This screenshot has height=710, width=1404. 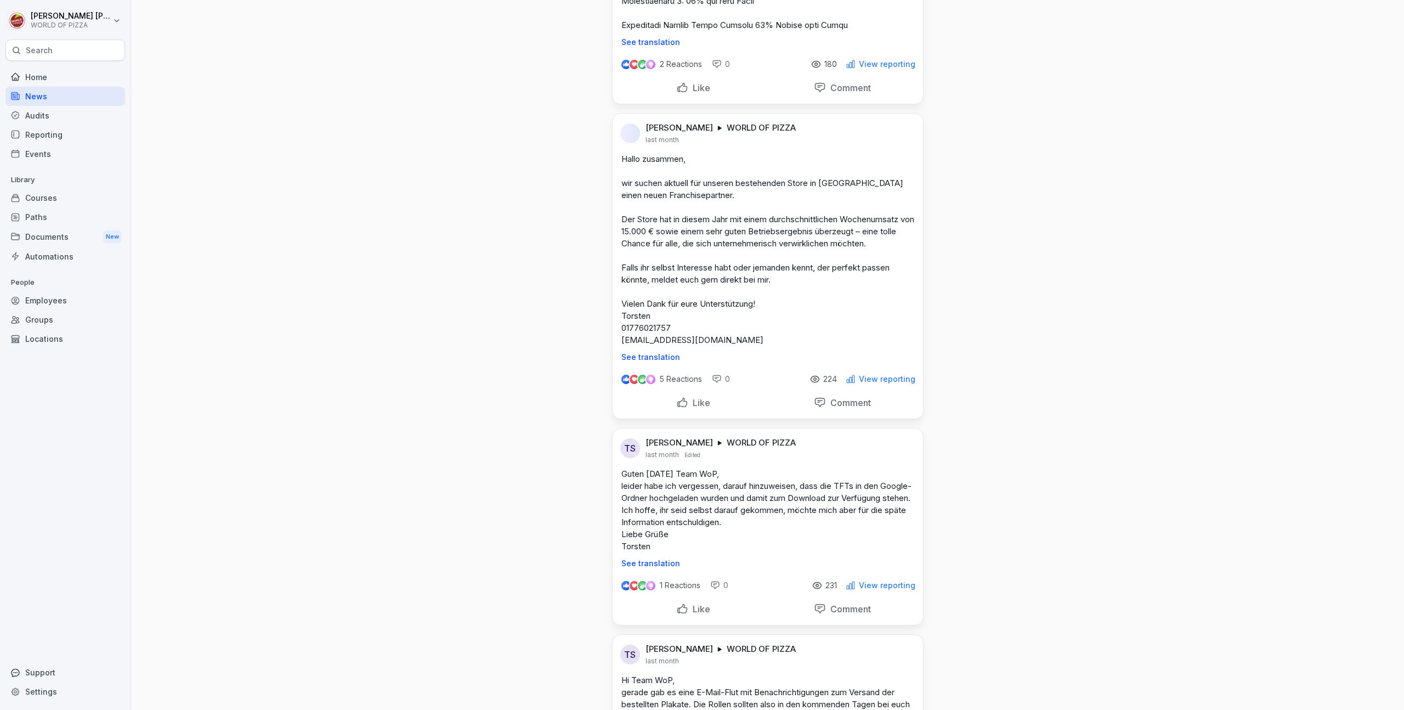 What do you see at coordinates (692, 455) in the screenshot?
I see `p: Edited` at bounding box center [692, 455].